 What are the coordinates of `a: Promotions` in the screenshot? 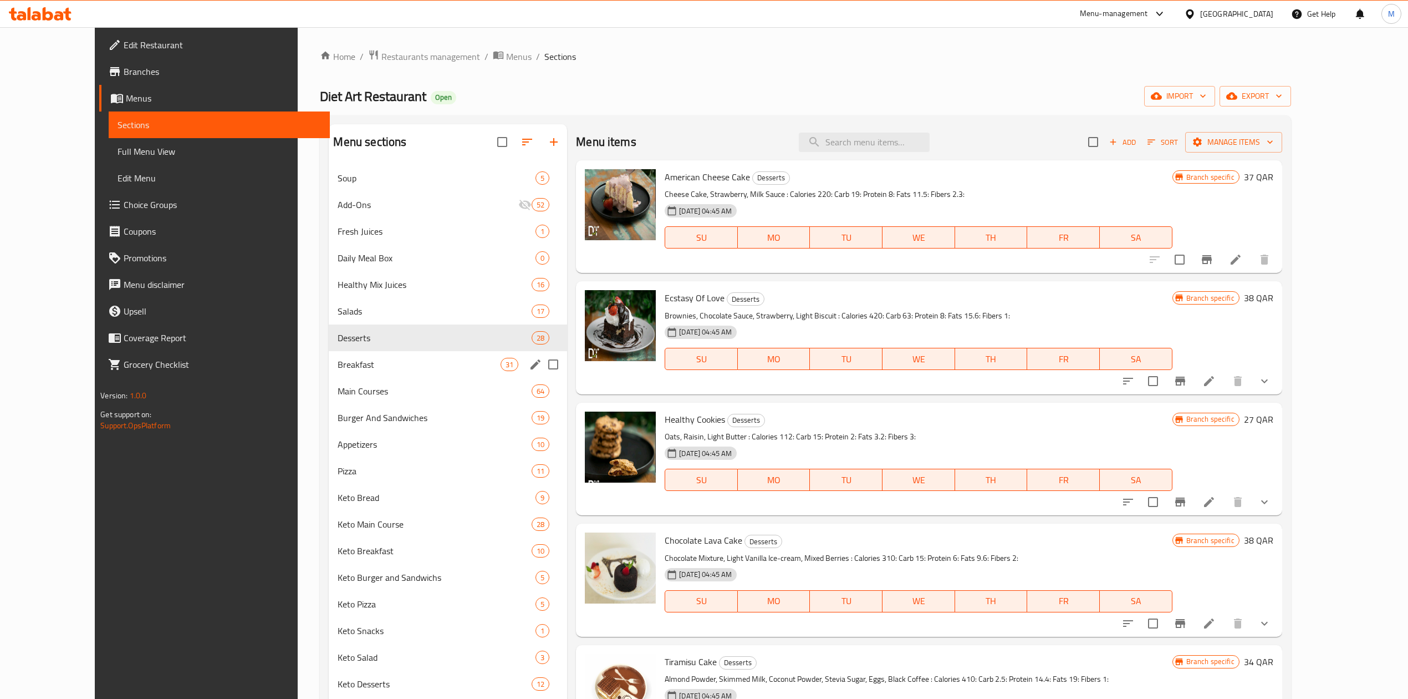 It's located at (215, 258).